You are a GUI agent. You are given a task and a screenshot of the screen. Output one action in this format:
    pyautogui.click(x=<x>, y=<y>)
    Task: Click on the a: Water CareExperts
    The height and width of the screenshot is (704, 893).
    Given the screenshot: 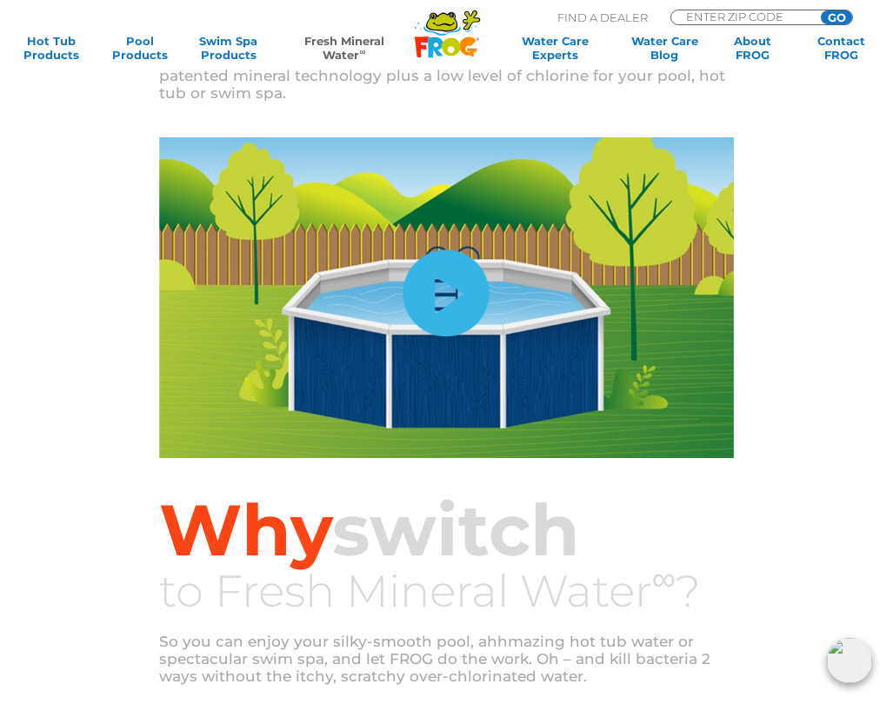 What is the action you would take?
    pyautogui.click(x=556, y=48)
    